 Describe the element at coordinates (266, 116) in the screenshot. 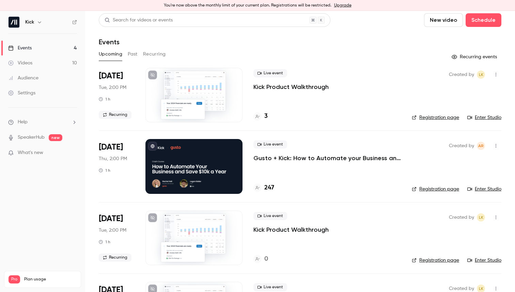

I see `h4: 3` at that location.